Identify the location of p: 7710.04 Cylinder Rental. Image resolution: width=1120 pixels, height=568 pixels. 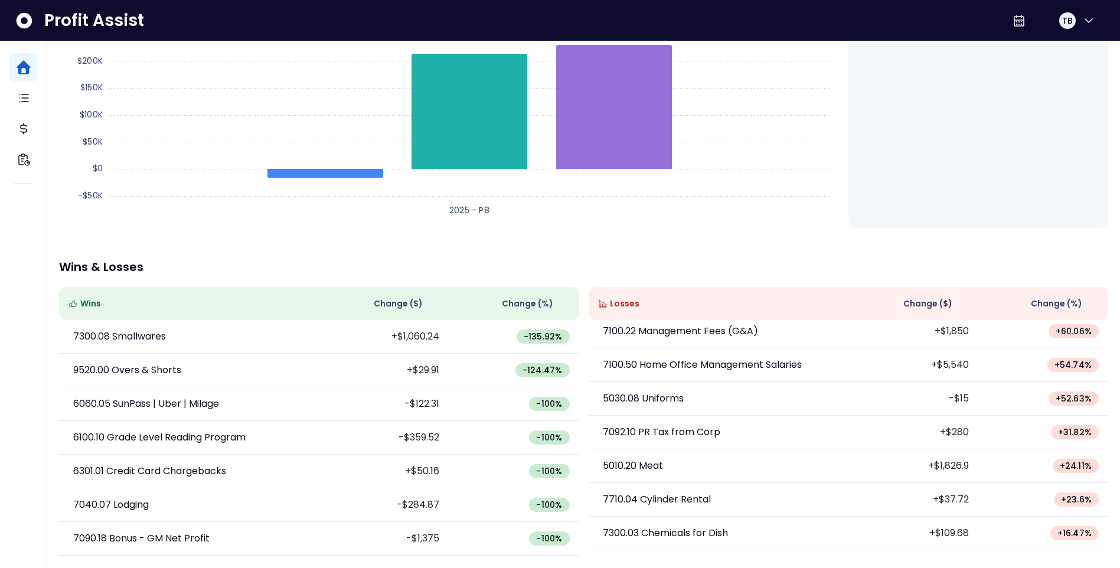
(657, 500).